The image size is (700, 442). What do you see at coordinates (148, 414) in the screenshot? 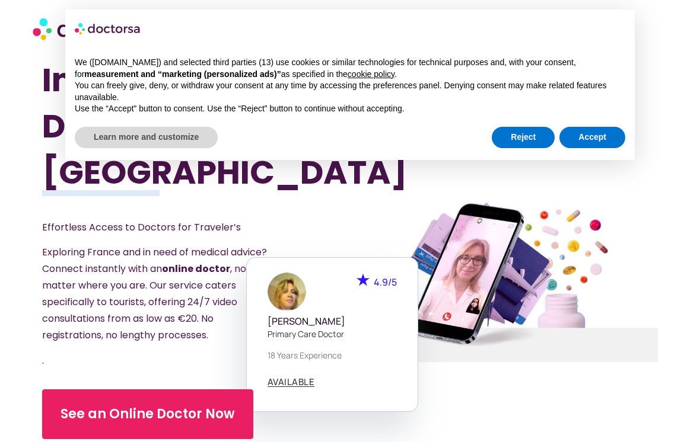
I see `span: See an Online Doctor Now` at bounding box center [148, 414].